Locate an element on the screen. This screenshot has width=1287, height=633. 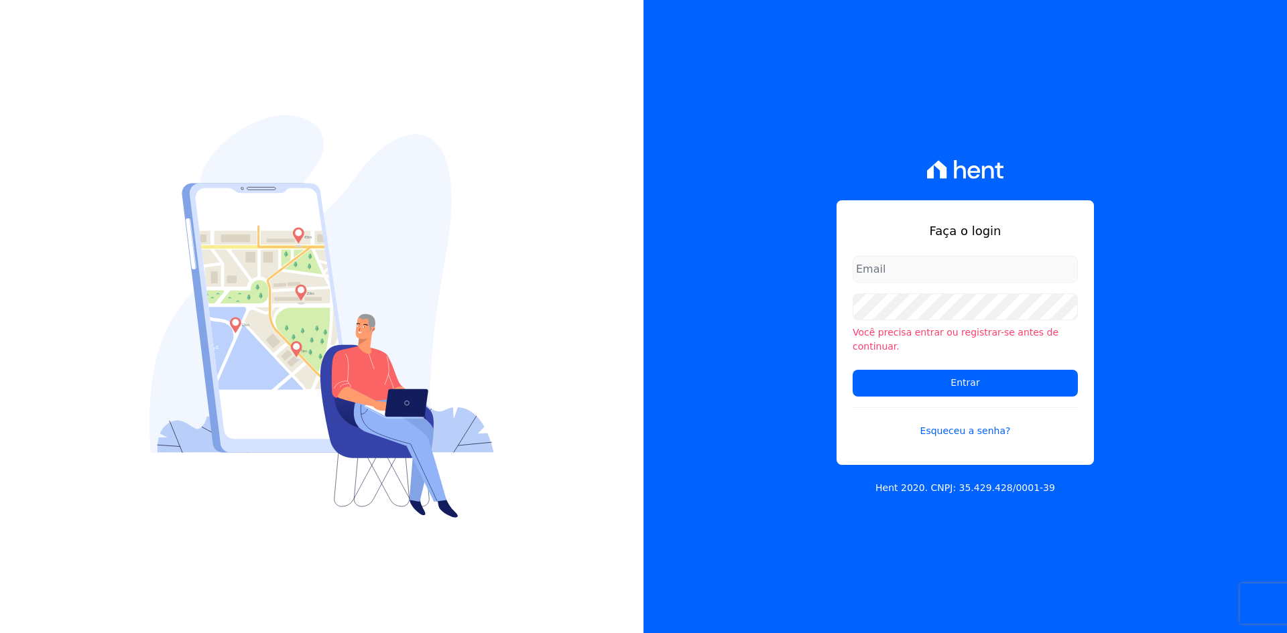
a: Esqueceu a senha? is located at coordinates (965, 423).